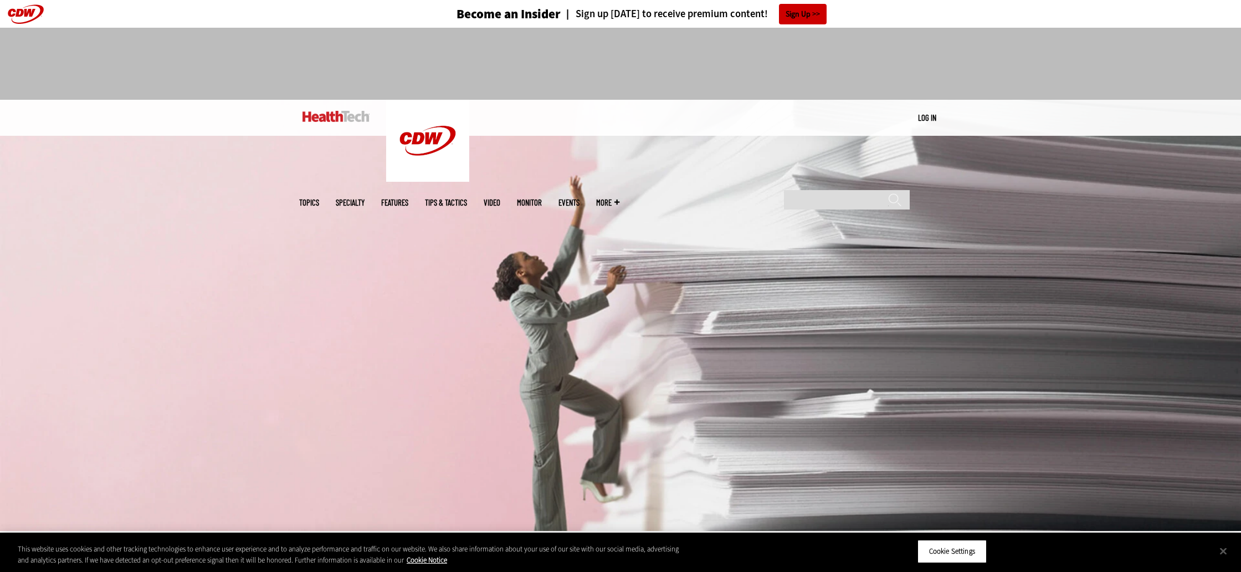 The image size is (1241, 572). Describe the element at coordinates (569, 202) in the screenshot. I see `a: Events` at that location.